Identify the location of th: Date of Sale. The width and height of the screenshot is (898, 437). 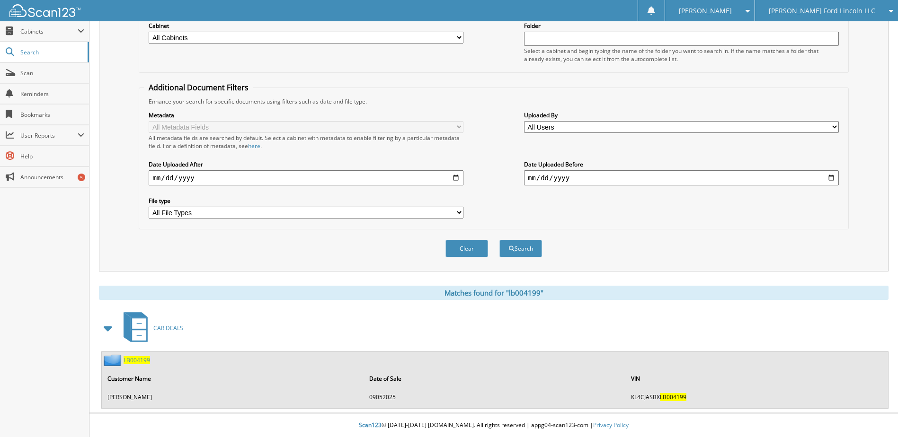
(495, 379).